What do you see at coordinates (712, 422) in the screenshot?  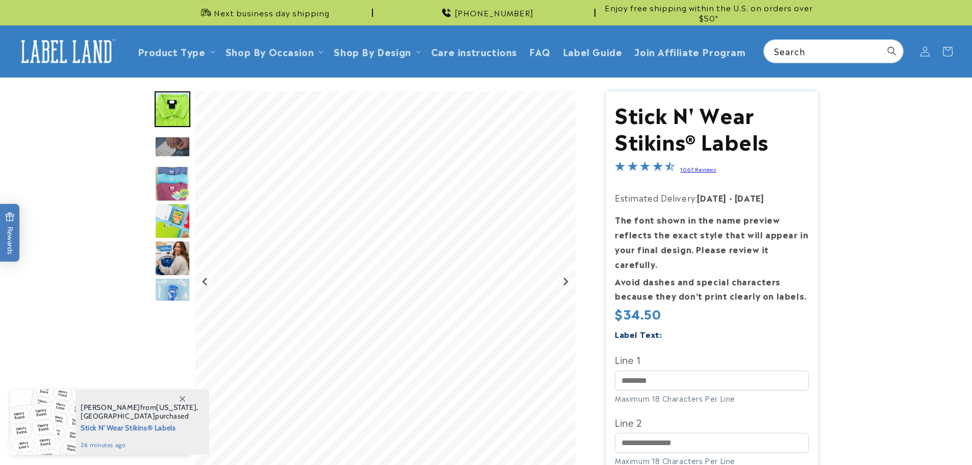 I see `label: Line 2` at bounding box center [712, 422].